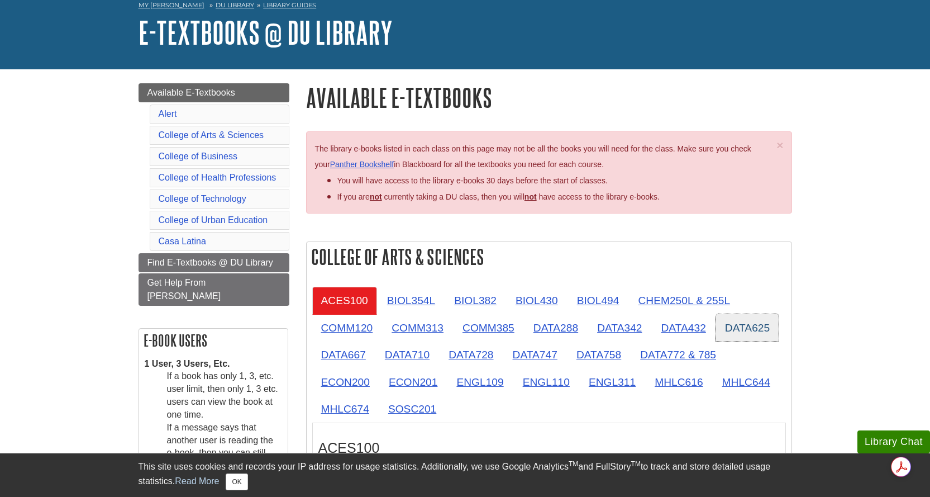 The width and height of the screenshot is (930, 497). What do you see at coordinates (498, 197) in the screenshot?
I see `span: If you are currently taking a DU class, then you will have access to the library e-books.` at bounding box center [498, 197].